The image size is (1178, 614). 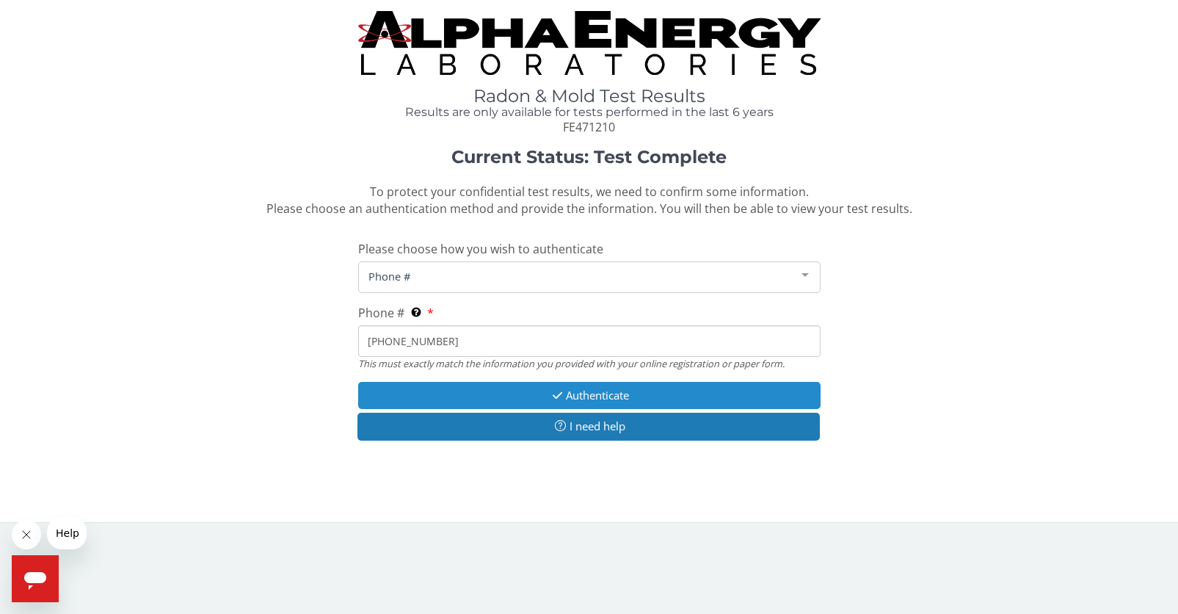 What do you see at coordinates (481, 249) in the screenshot?
I see `span: Please choose how you wish to authenticate` at bounding box center [481, 249].